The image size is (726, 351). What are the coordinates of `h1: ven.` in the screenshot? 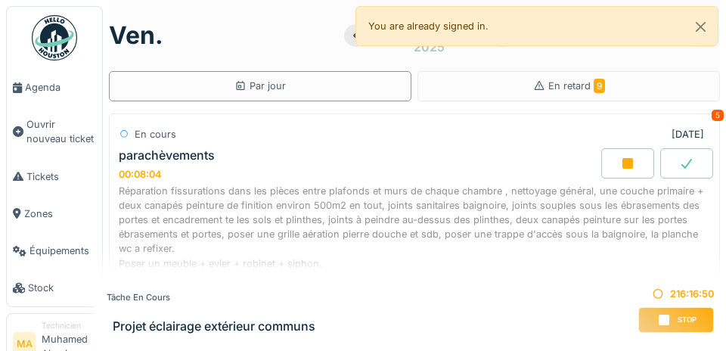 It's located at (136, 36).